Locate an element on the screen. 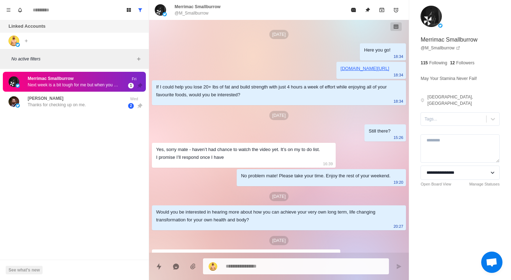  div: No problem mate! Please take your time. Enjoy the rest of your weekend. is located at coordinates (316, 176).